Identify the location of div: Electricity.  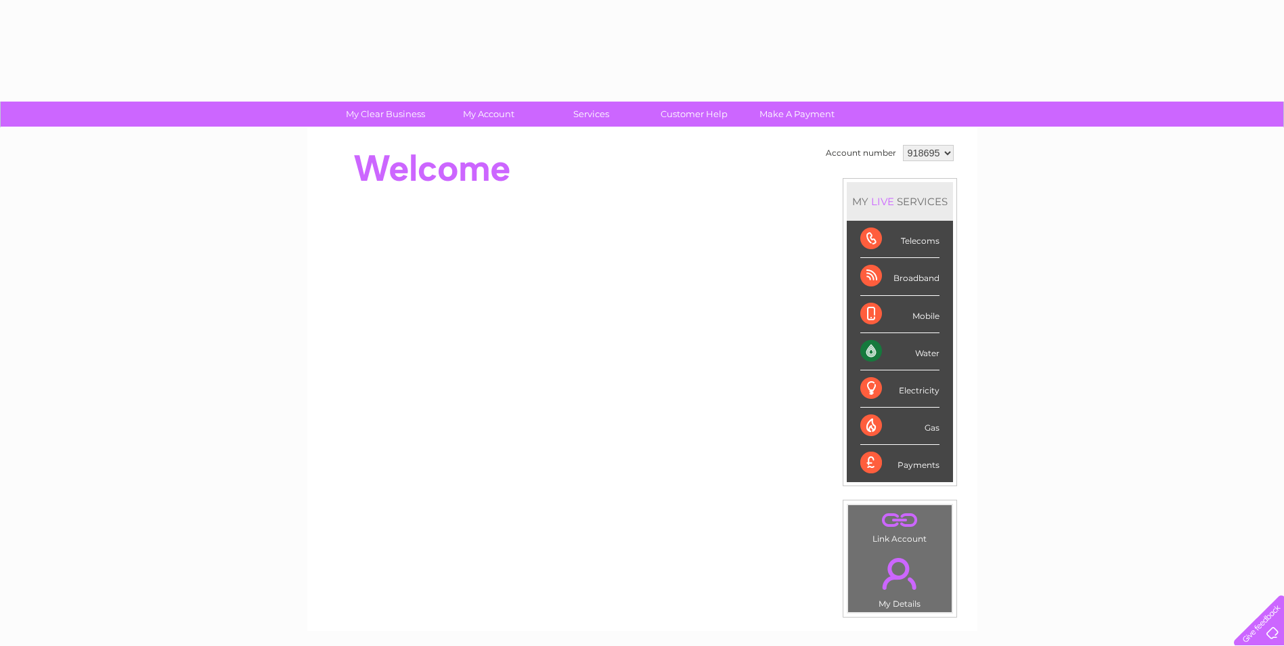
(900, 388).